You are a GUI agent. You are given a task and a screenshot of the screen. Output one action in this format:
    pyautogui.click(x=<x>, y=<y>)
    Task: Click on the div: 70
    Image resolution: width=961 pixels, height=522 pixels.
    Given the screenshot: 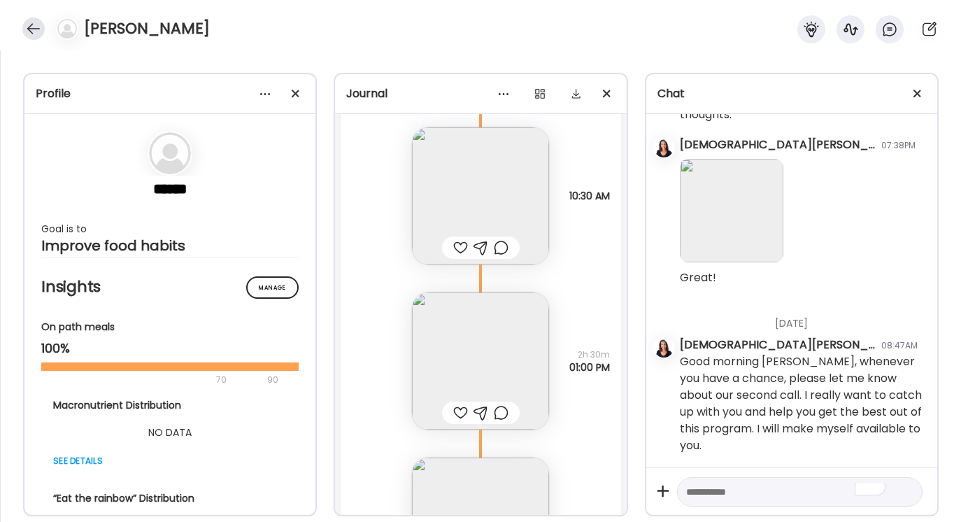 What is the action you would take?
    pyautogui.click(x=152, y=380)
    